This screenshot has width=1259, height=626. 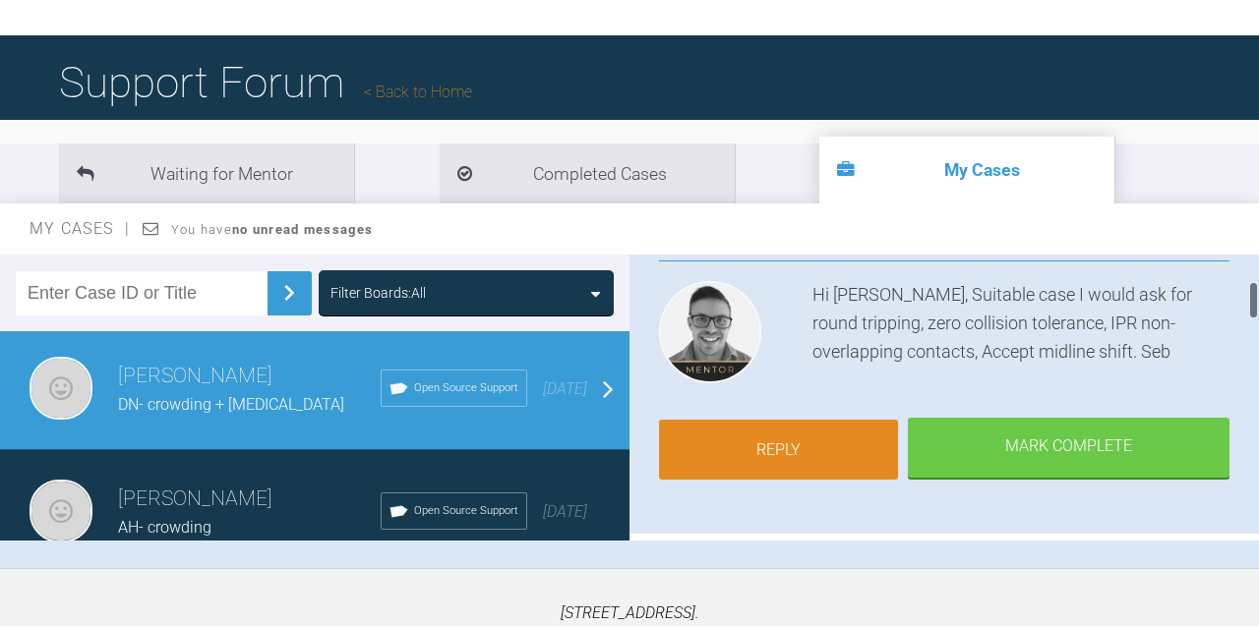 I want to click on img: chevronRight.28bd32b0.svg, so click(x=289, y=293).